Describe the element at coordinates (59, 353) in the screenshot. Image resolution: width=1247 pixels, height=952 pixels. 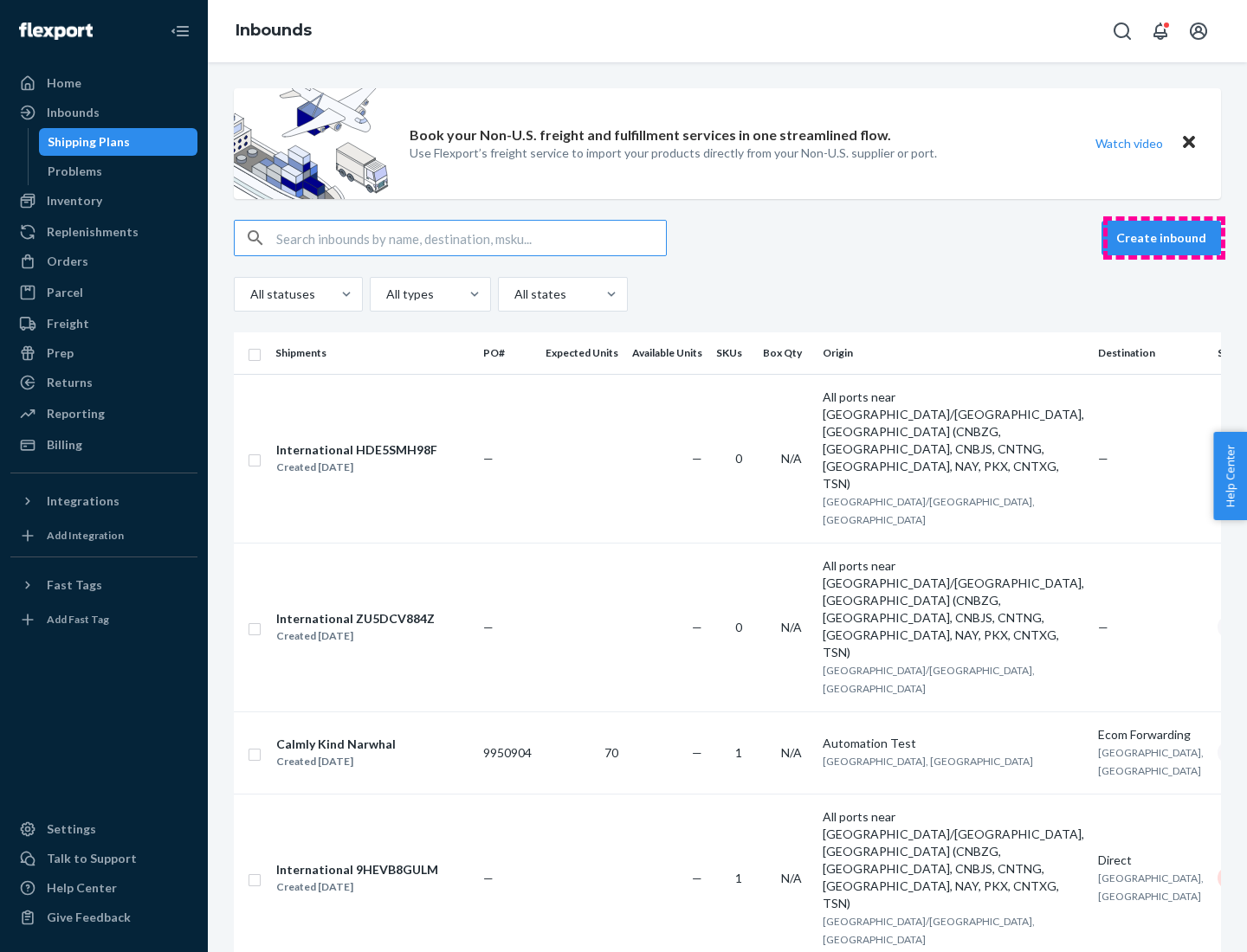
I see `div: Prep` at that location.